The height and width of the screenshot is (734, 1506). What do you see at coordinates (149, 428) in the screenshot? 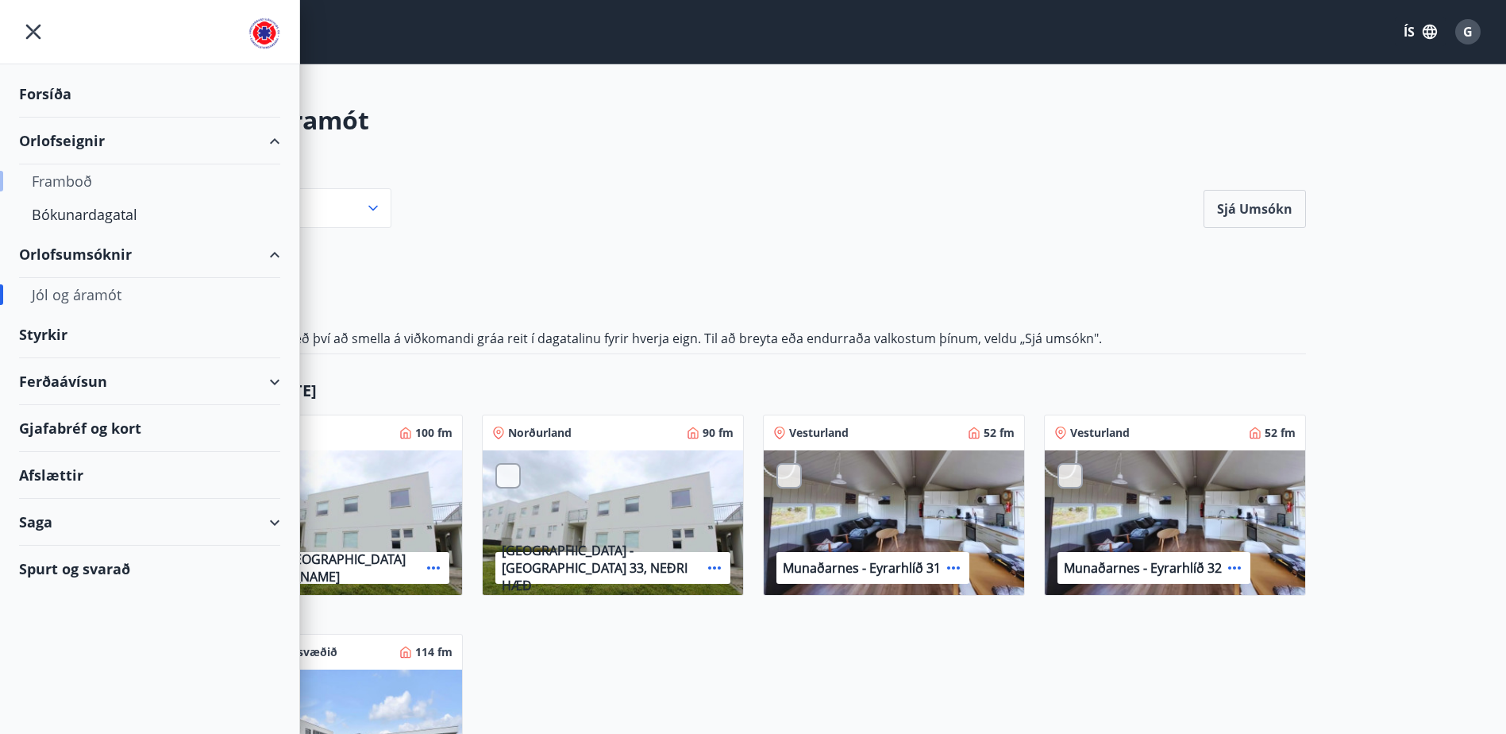
I see `div: Gjafabréf og kort` at bounding box center [149, 428].